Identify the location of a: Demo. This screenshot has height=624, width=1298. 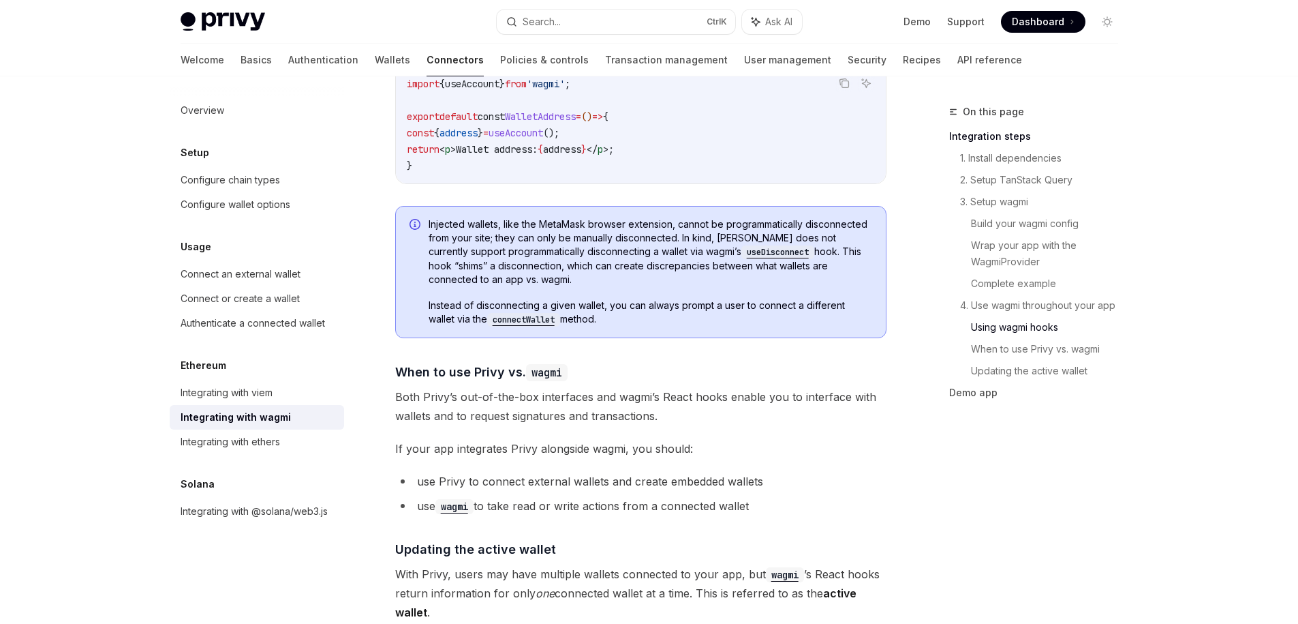
(917, 22).